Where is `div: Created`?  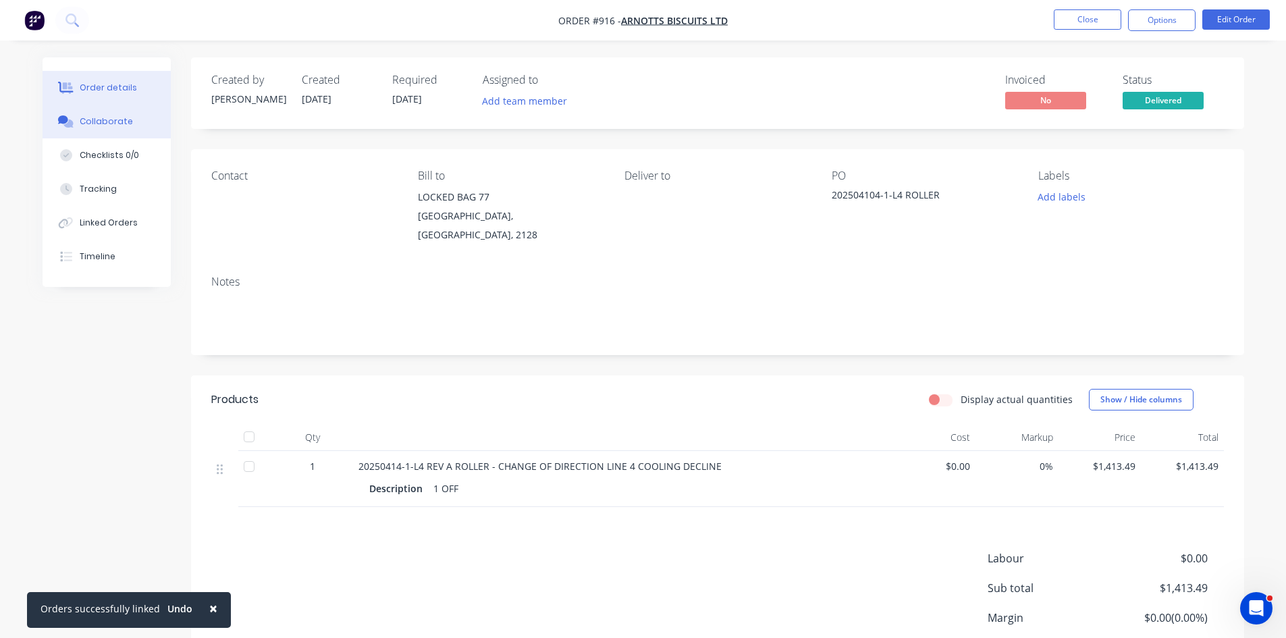 div: Created is located at coordinates (339, 80).